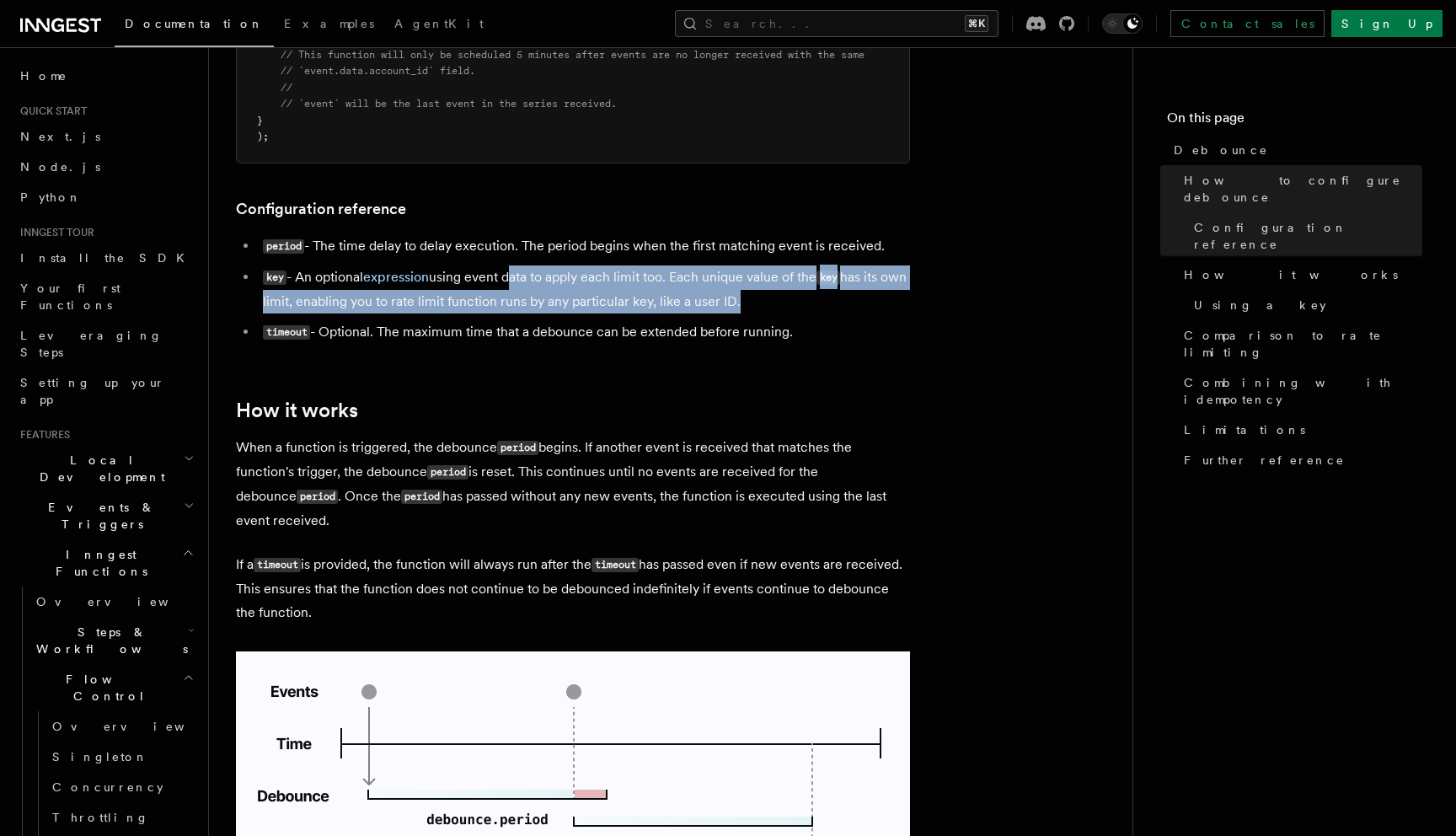 This screenshot has height=836, width=1456. What do you see at coordinates (1308, 236) in the screenshot?
I see `span: Configuration reference` at bounding box center [1308, 236].